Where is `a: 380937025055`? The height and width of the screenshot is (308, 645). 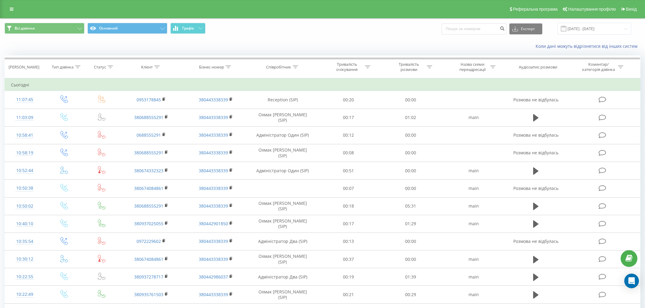
a: 380937025055 is located at coordinates (149, 224).